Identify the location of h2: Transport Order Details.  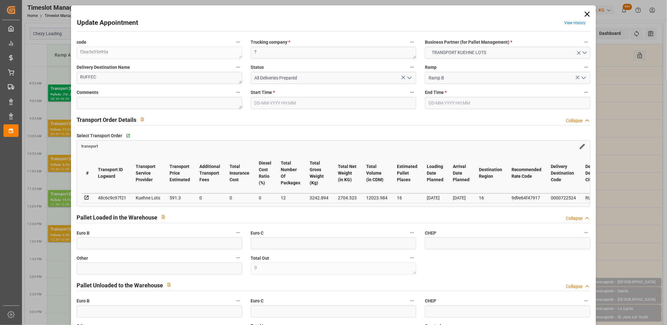
(106, 120).